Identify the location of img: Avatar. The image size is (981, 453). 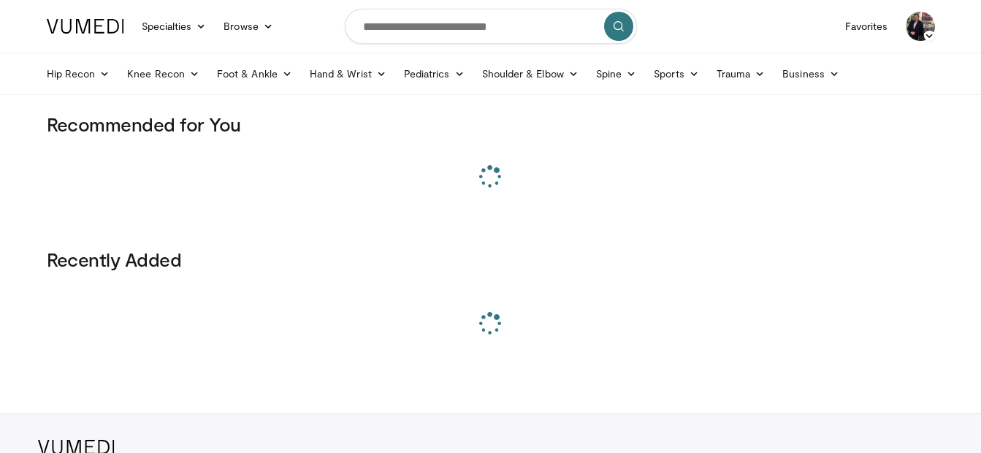
(920, 26).